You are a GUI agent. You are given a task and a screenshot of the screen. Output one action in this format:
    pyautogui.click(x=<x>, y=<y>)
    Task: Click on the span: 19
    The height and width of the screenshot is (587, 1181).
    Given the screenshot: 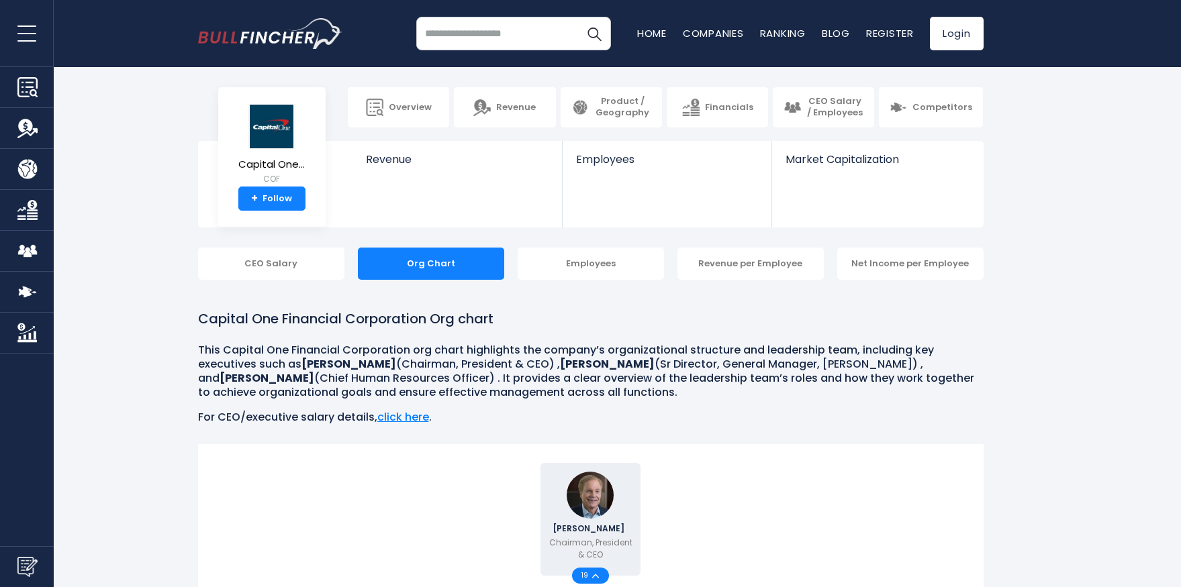 What is the action you would take?
    pyautogui.click(x=587, y=576)
    